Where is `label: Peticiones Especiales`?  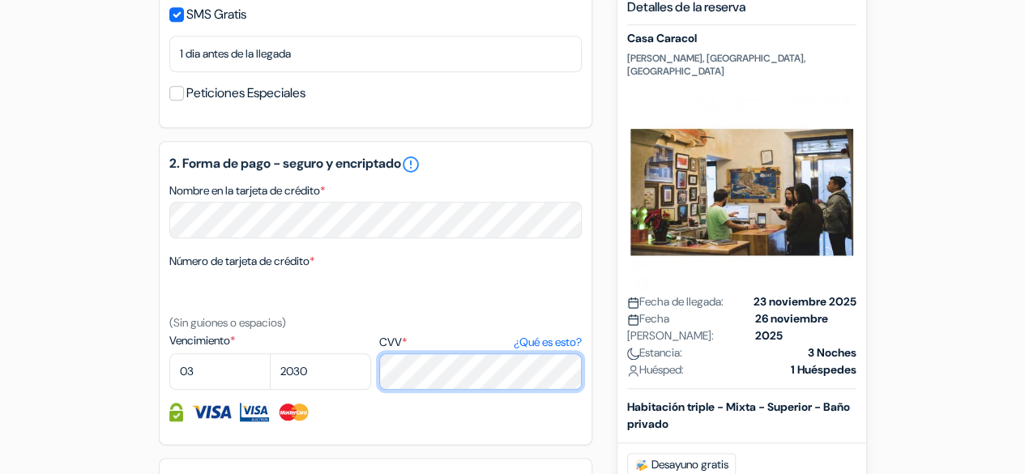
label: Peticiones Especiales is located at coordinates (246, 93).